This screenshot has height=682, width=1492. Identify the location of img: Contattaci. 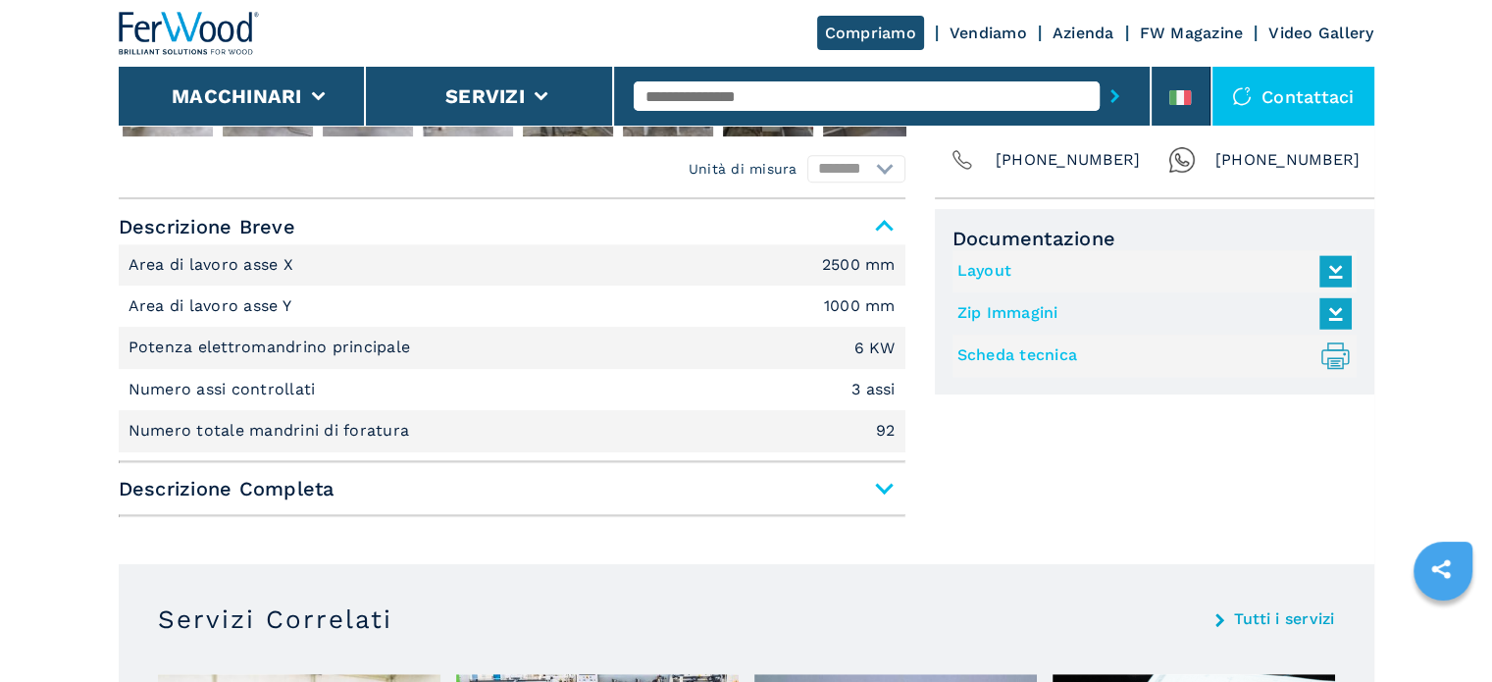
(1242, 96).